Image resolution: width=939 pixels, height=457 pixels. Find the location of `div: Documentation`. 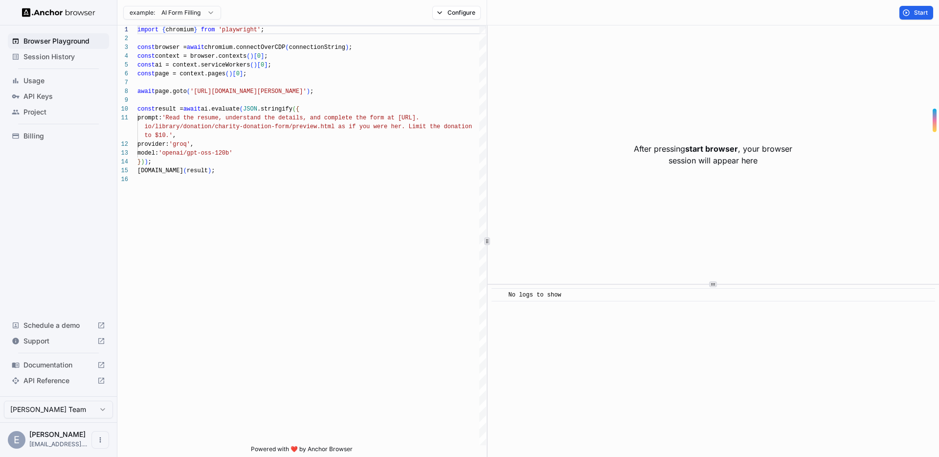

div: Documentation is located at coordinates (58, 365).